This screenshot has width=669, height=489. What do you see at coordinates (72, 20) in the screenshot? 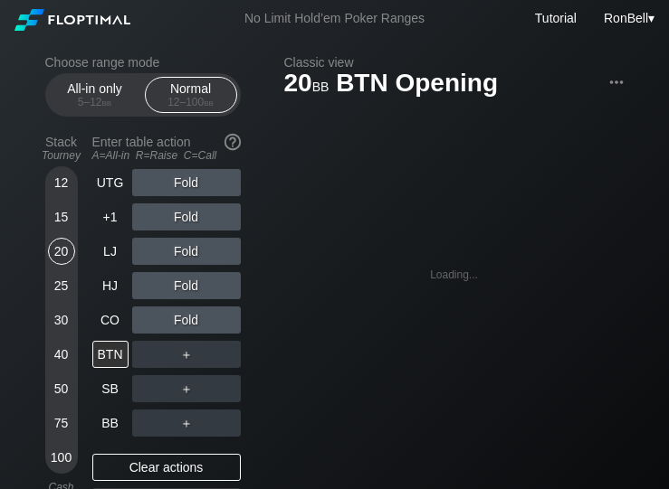
I see `img: Floptimal logo` at bounding box center [72, 20].